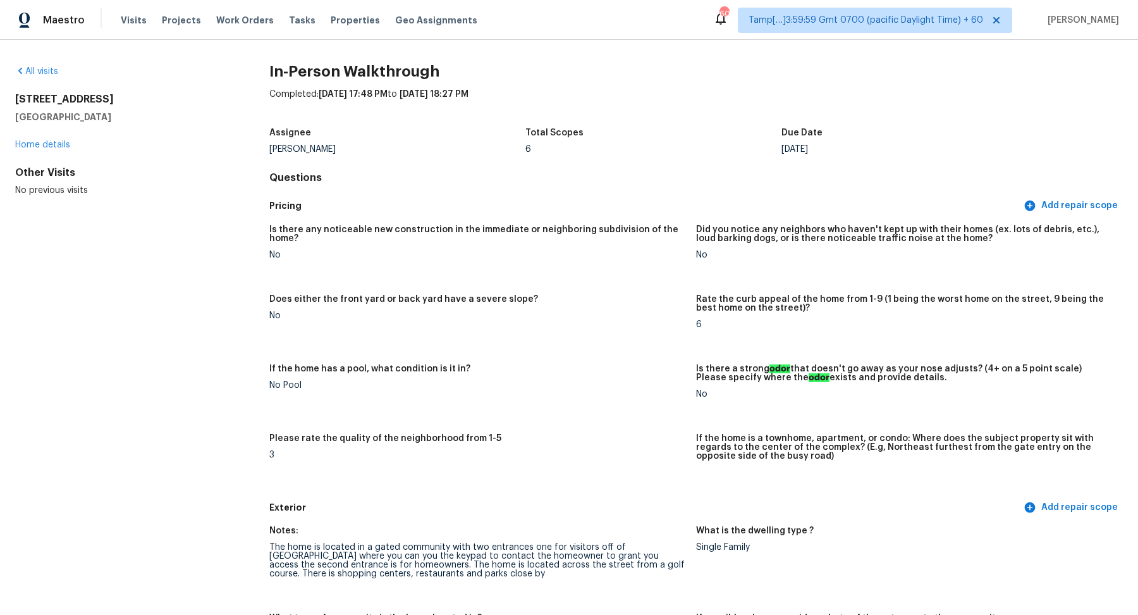 The height and width of the screenshot is (615, 1138). I want to click on span: Visits, so click(133, 20).